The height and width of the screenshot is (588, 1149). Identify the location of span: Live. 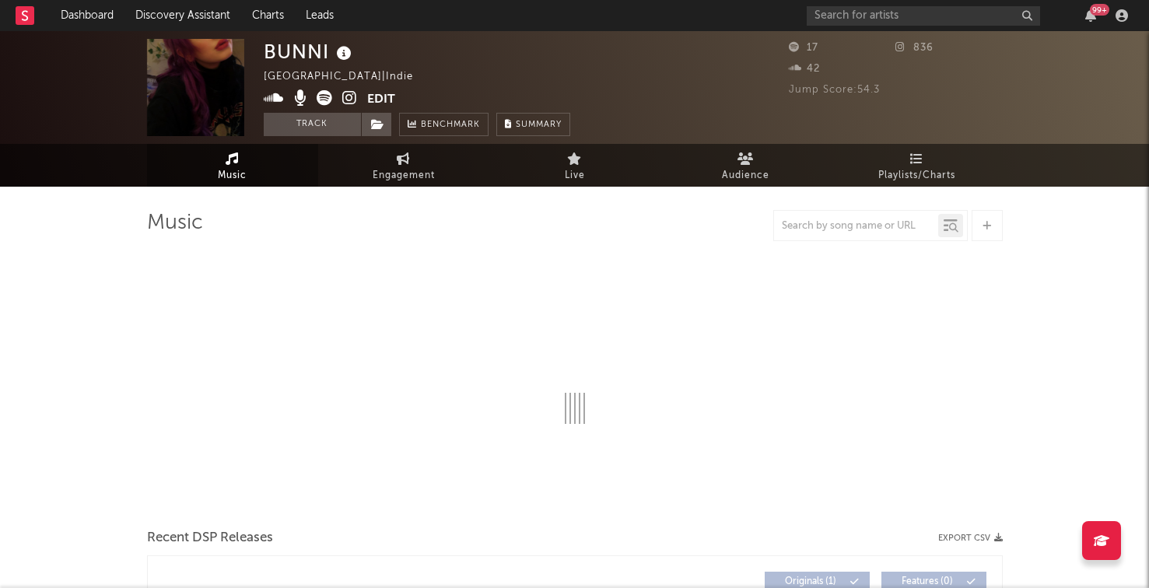
(575, 176).